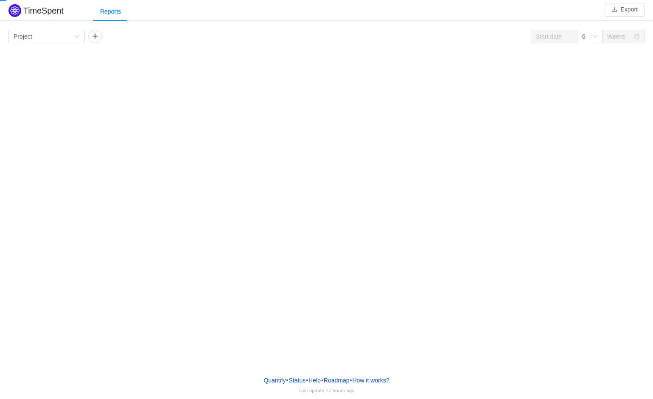  I want to click on span: Last update:, so click(326, 390).